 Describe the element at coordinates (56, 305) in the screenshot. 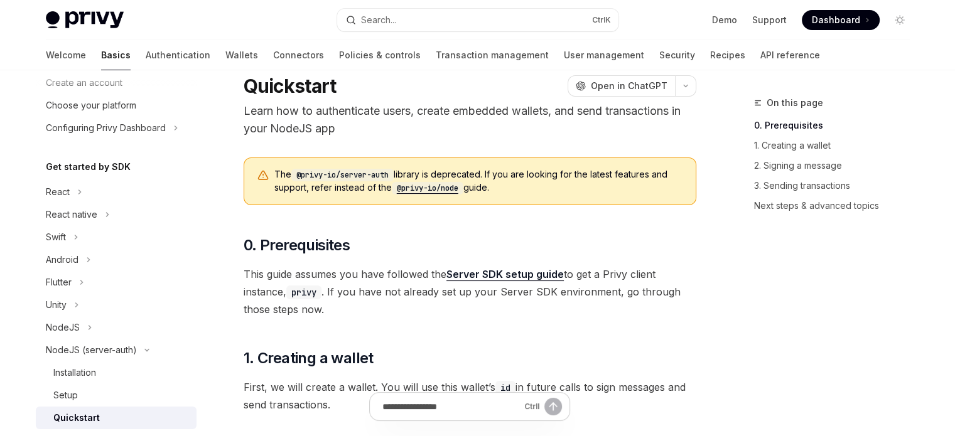

I see `div: Unity` at that location.